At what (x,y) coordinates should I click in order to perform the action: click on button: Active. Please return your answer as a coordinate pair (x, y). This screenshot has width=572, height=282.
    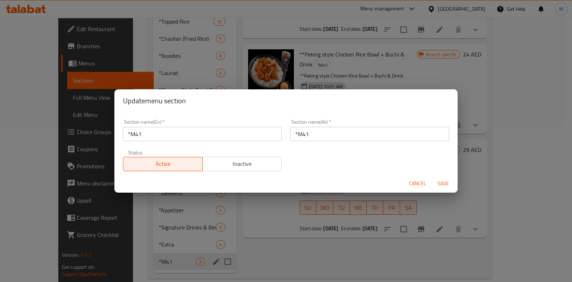
    Looking at the image, I should click on (163, 164).